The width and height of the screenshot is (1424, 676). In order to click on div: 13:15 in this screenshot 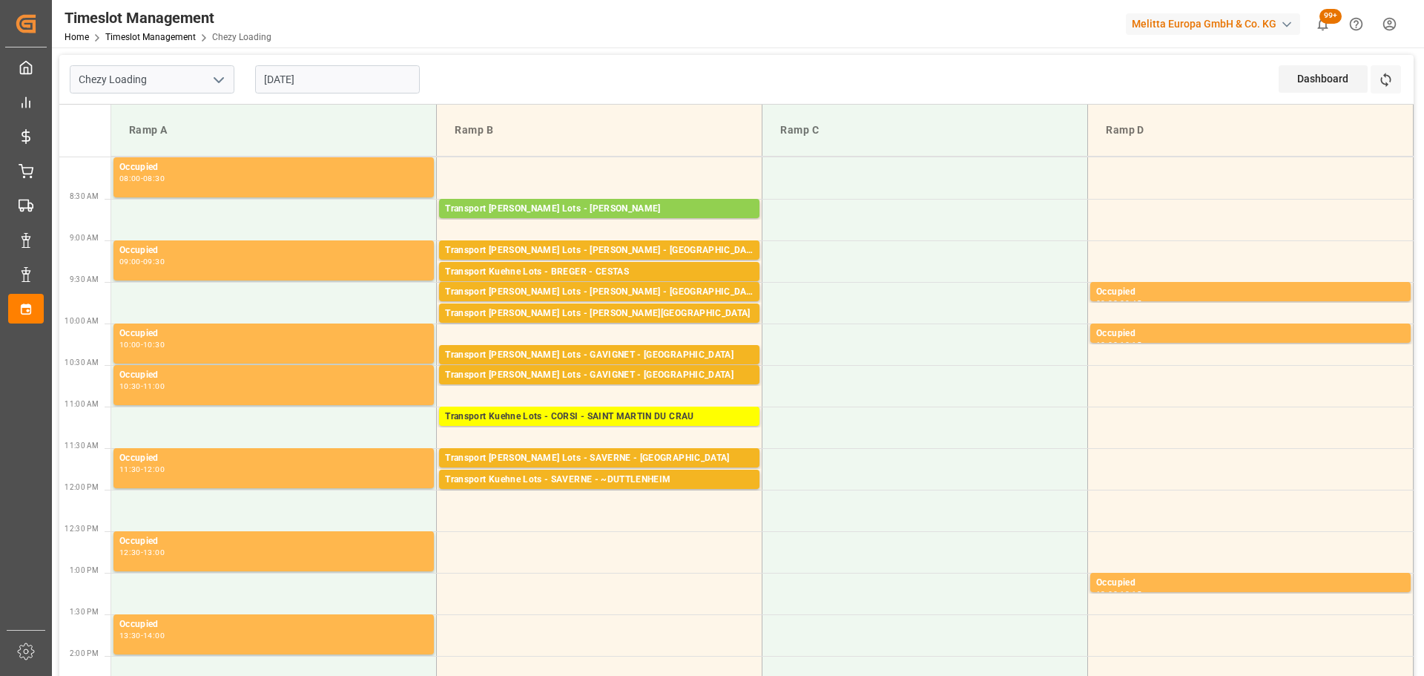, I will do `click(1130, 593)`.